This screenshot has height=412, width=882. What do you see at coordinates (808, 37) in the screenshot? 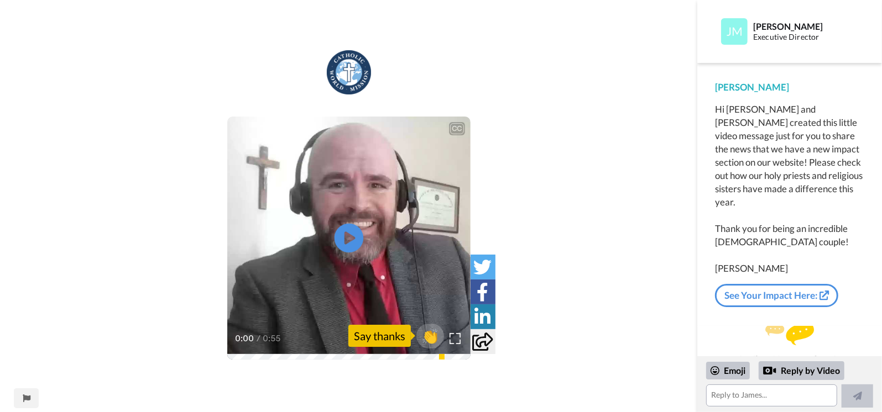
I see `div: Executive Director` at bounding box center [808, 37].